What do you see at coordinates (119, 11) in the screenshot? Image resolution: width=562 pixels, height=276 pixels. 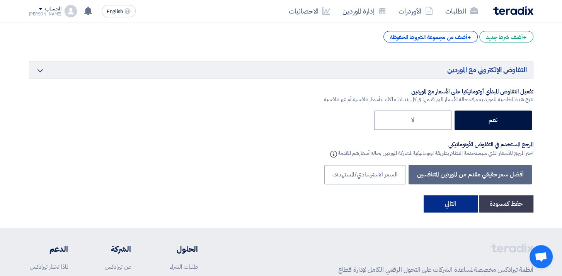 I see `button: English` at bounding box center [119, 11].